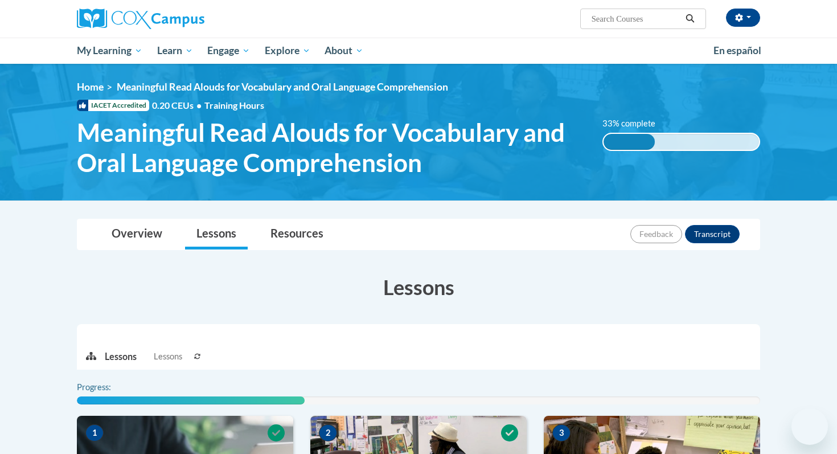  Describe the element at coordinates (562, 433) in the screenshot. I see `span: 3` at that location.